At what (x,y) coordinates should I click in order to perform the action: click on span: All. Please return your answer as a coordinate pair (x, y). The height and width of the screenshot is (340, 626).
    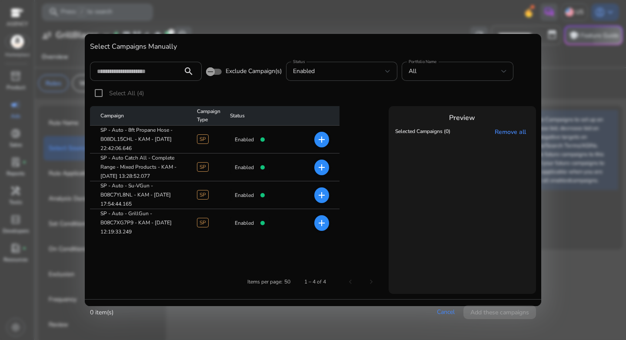
    Looking at the image, I should click on (413, 71).